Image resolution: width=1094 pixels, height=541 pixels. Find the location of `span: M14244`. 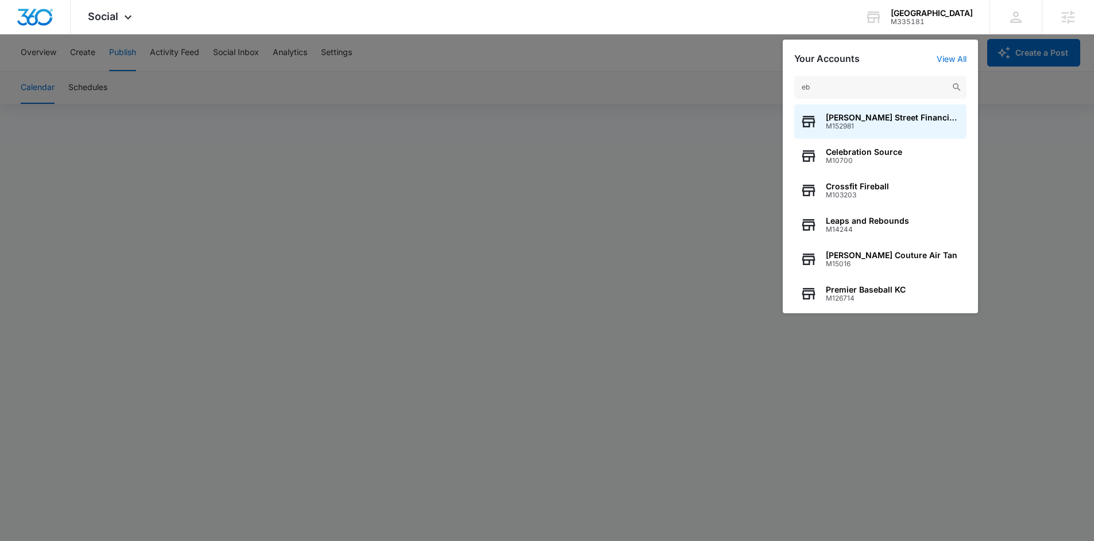

span: M14244 is located at coordinates (867, 230).